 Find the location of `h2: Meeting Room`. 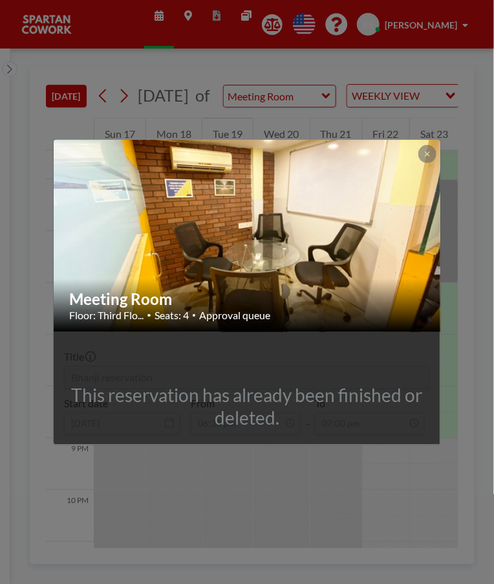

h2: Meeting Room is located at coordinates (248, 299).